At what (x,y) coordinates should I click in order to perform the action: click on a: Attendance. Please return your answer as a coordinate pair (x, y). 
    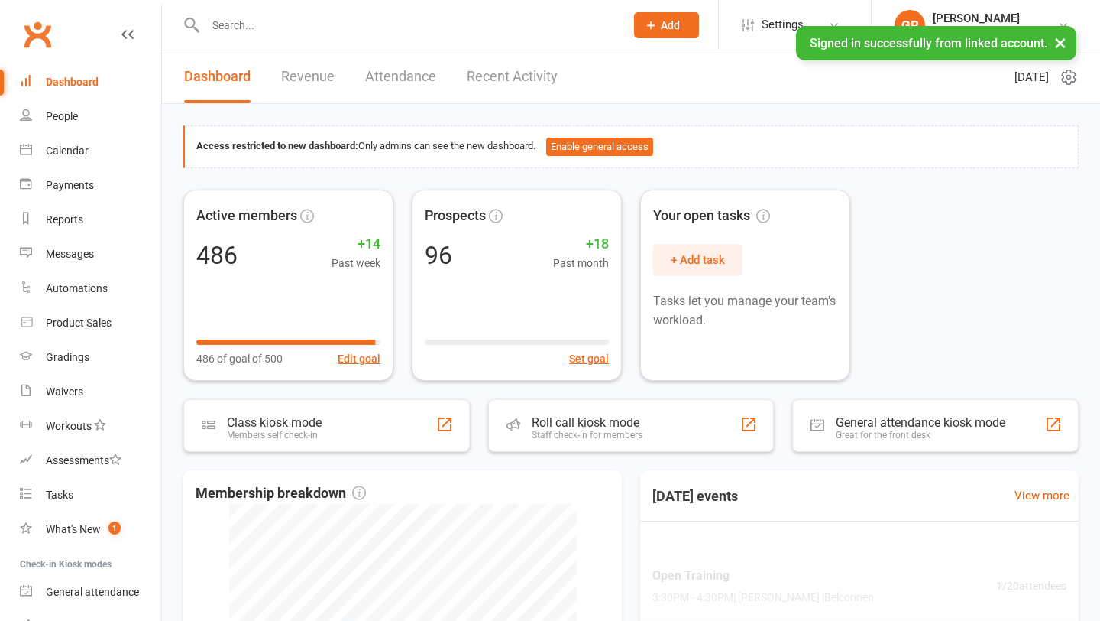
    Looking at the image, I should click on (400, 76).